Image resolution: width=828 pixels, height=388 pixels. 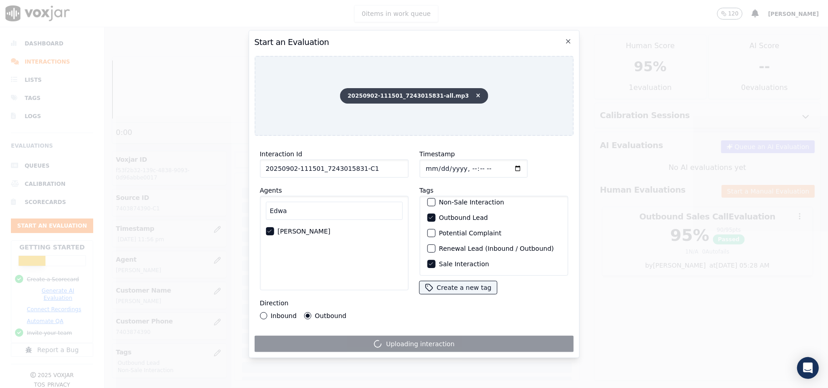 What do you see at coordinates (808, 368) in the screenshot?
I see `div: Open Intercom Messenger` at bounding box center [808, 368].